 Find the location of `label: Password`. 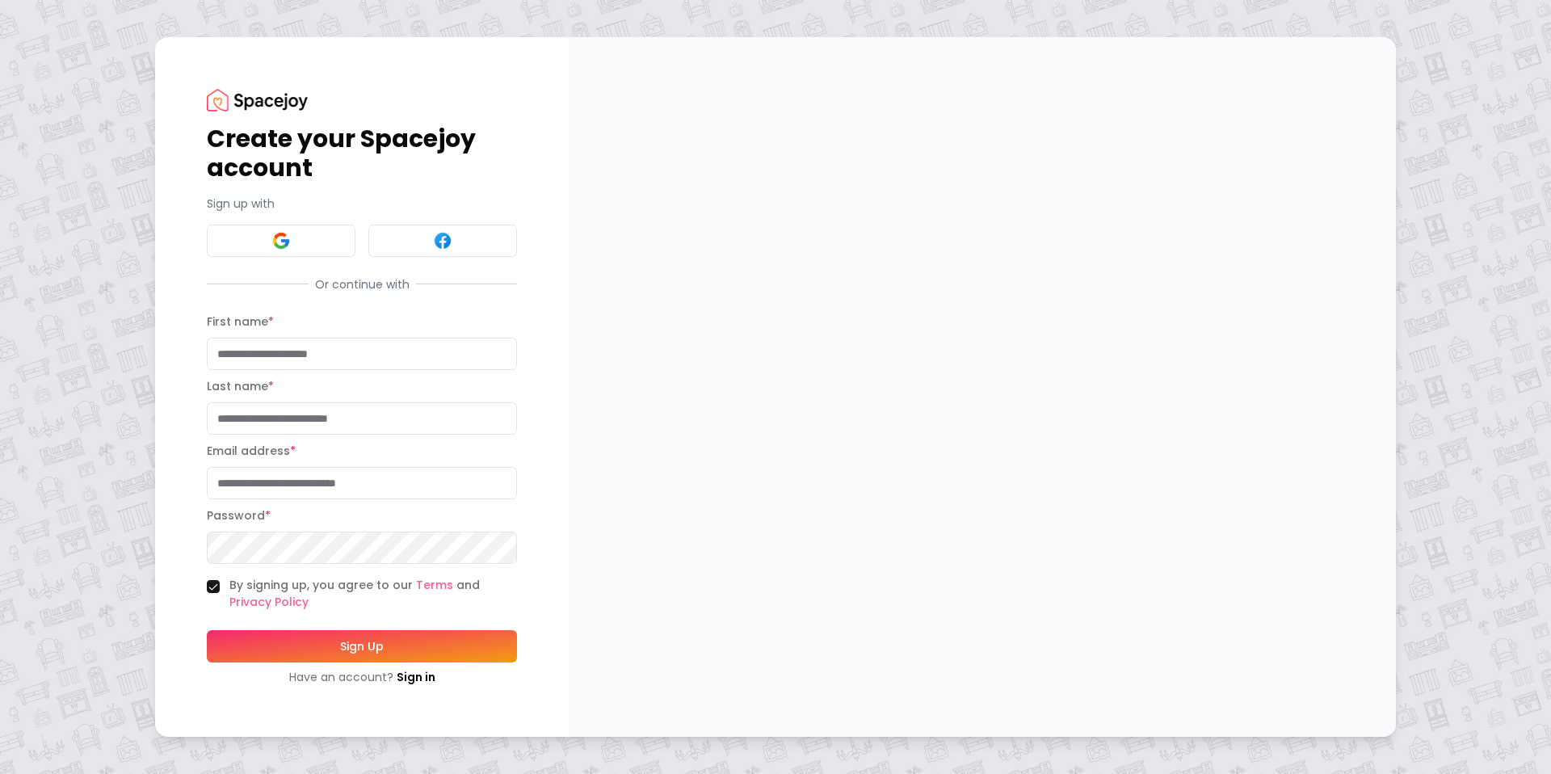

label: Password is located at coordinates (238, 515).